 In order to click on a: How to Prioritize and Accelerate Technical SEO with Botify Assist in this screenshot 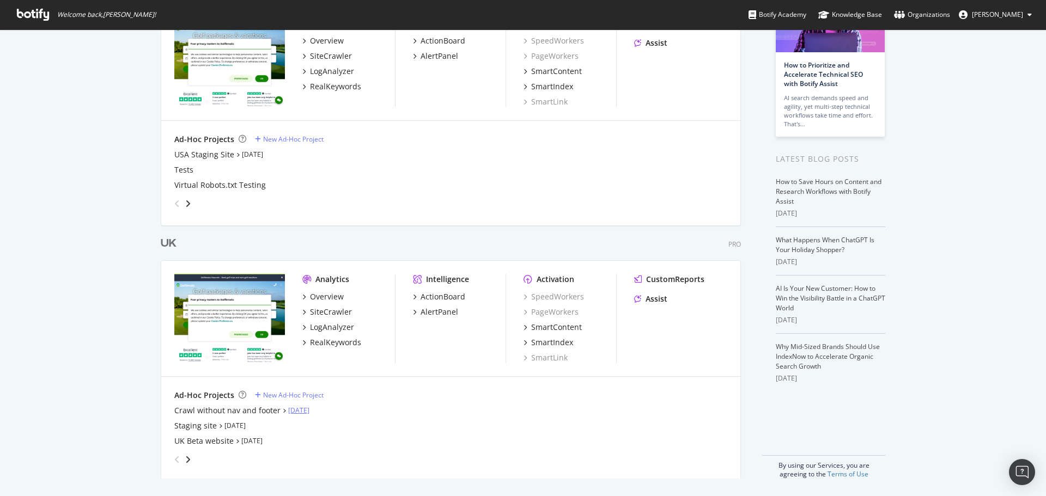, I will do `click(823, 74)`.